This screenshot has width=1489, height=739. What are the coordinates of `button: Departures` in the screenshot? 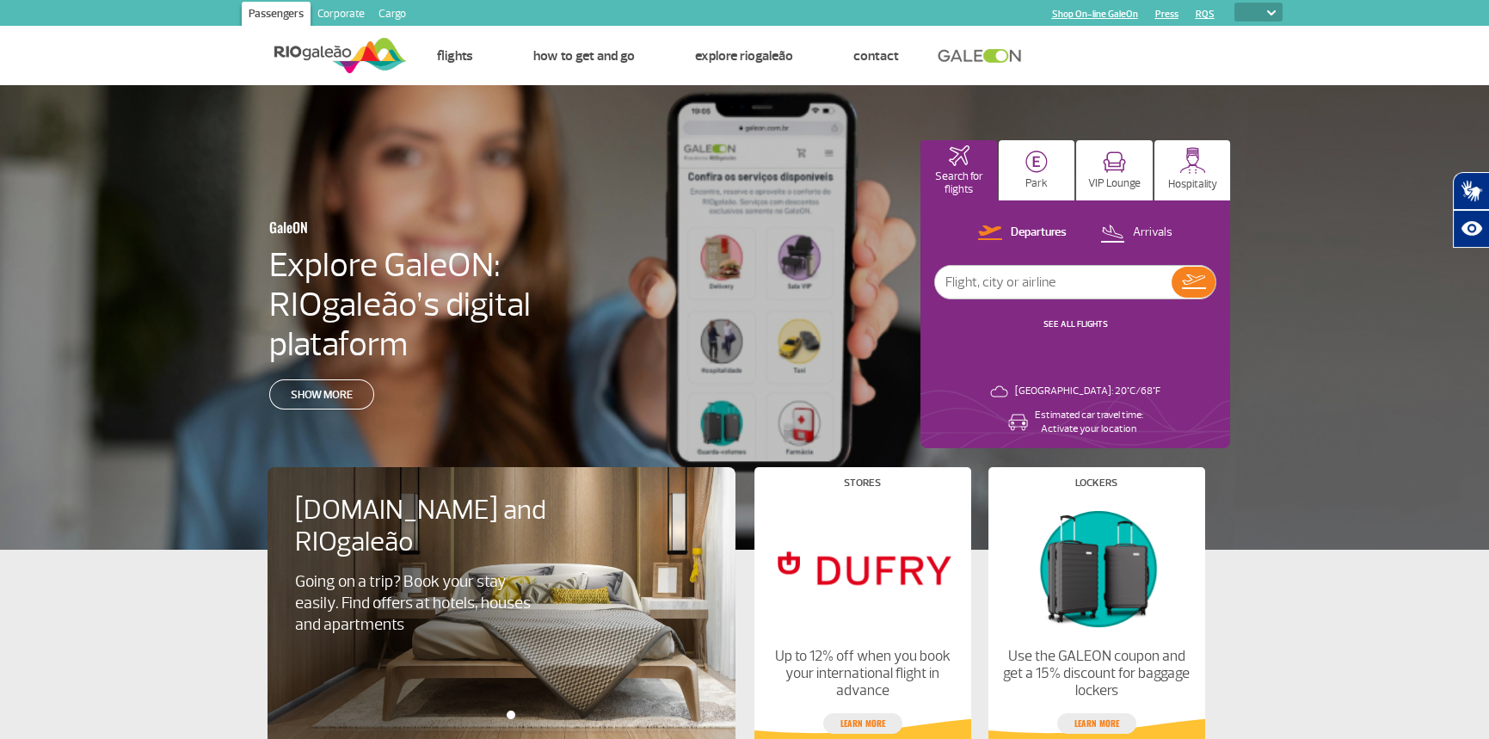 It's located at (1022, 233).